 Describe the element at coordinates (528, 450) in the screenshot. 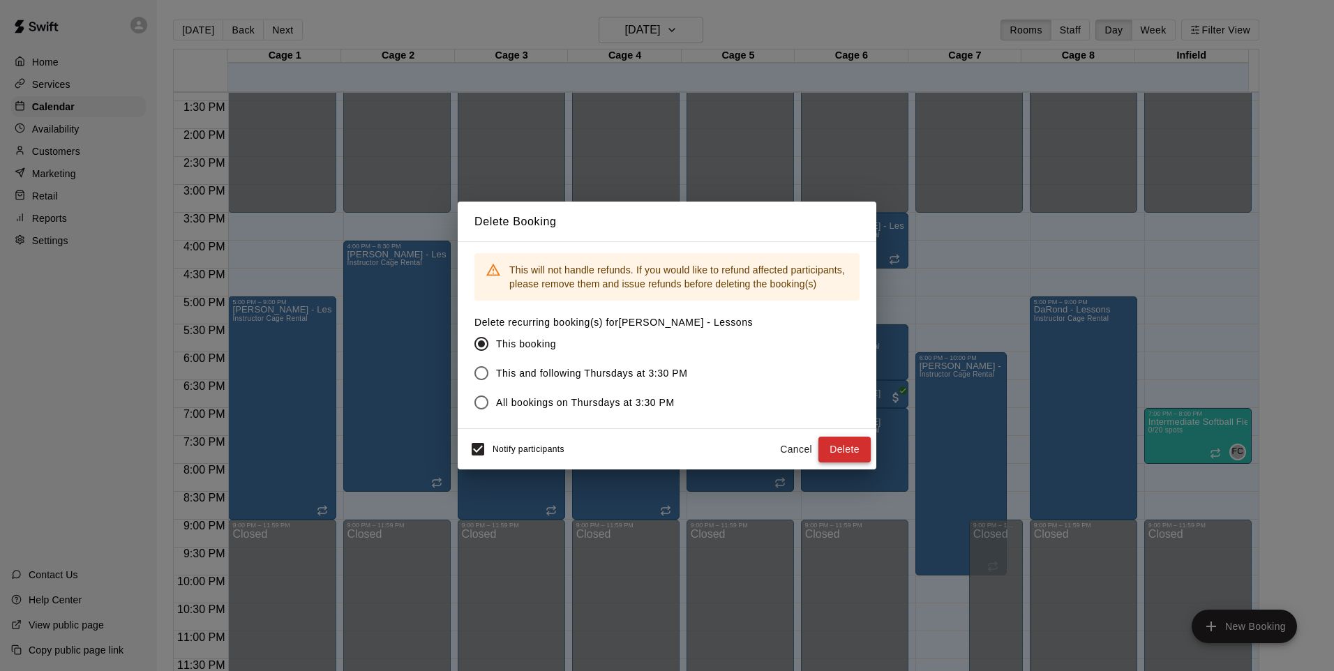

I see `span: Notify participants` at that location.